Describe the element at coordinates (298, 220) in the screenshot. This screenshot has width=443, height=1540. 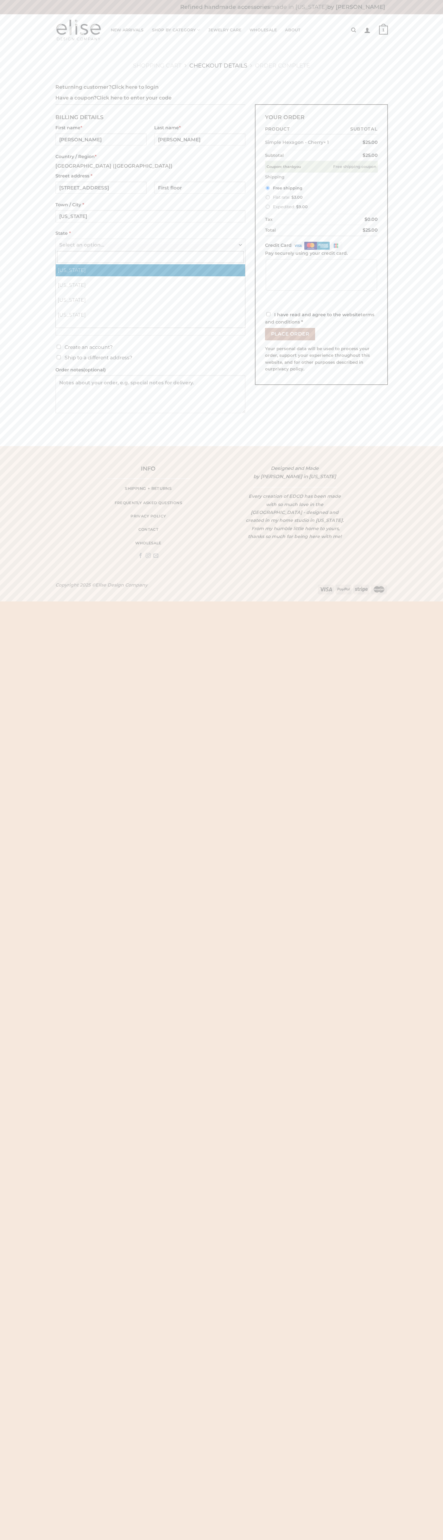
I see `th: Tax` at that location.